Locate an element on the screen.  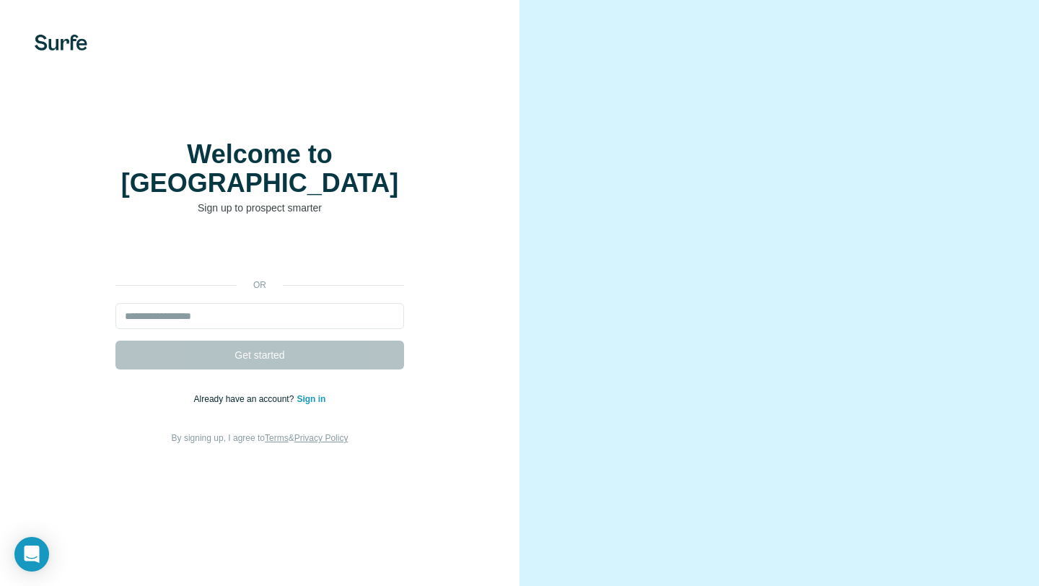
p: Sign up to prospect smarter is located at coordinates (260, 208).